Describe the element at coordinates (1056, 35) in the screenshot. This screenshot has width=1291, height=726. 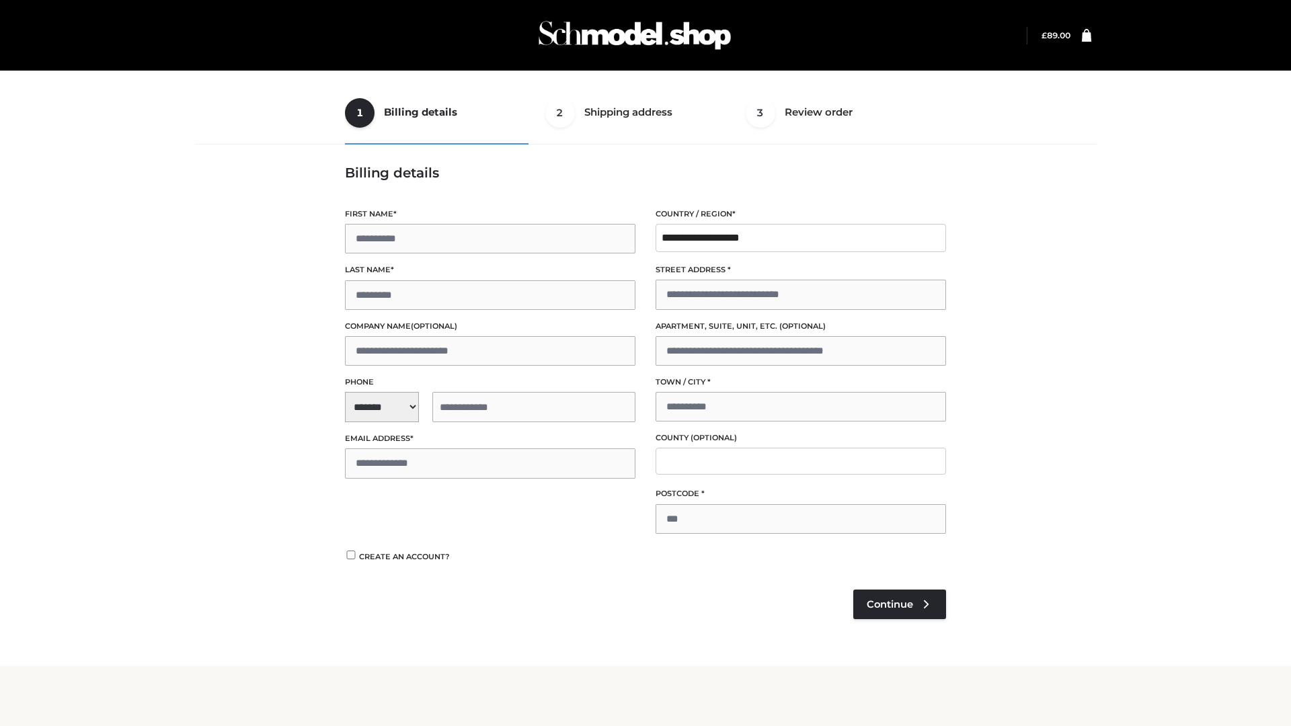
I see `bdi: 89.00` at that location.